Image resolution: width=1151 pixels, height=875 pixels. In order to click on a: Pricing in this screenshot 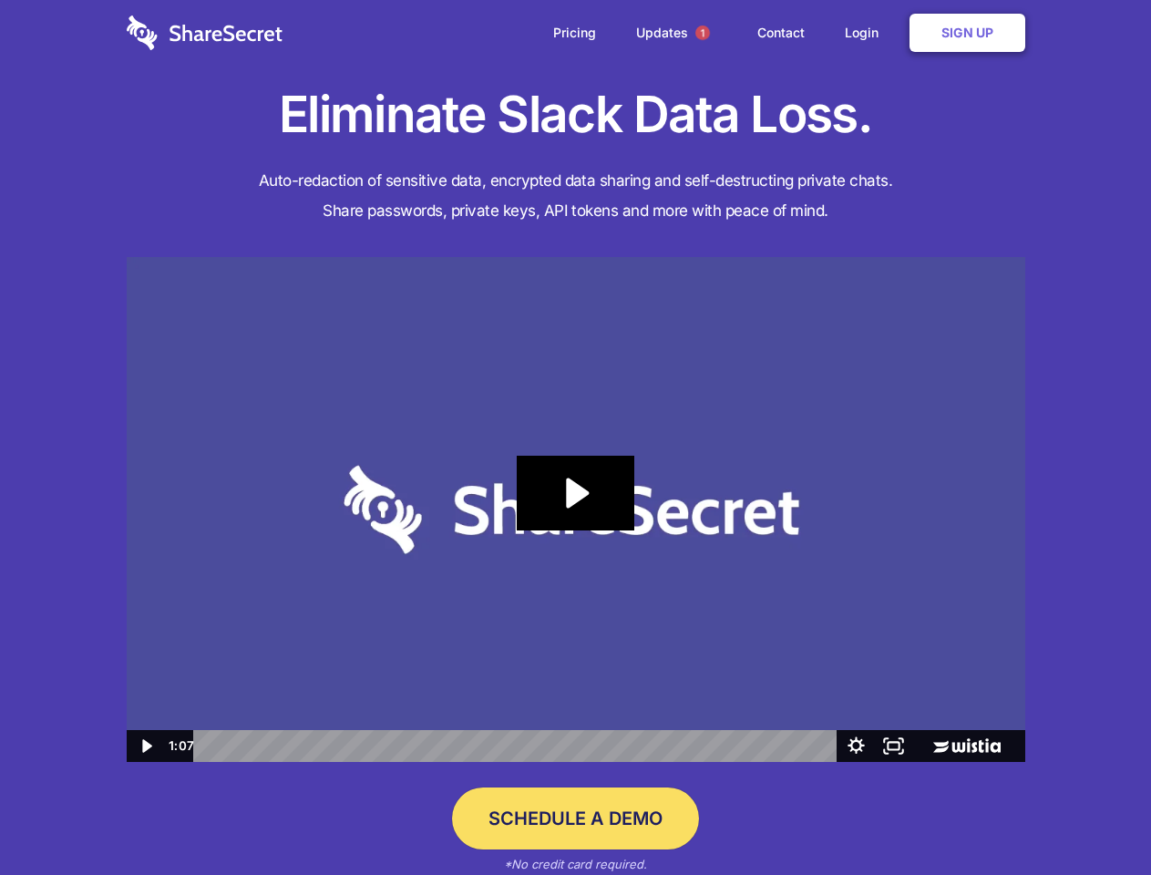, I will do `click(574, 33)`.